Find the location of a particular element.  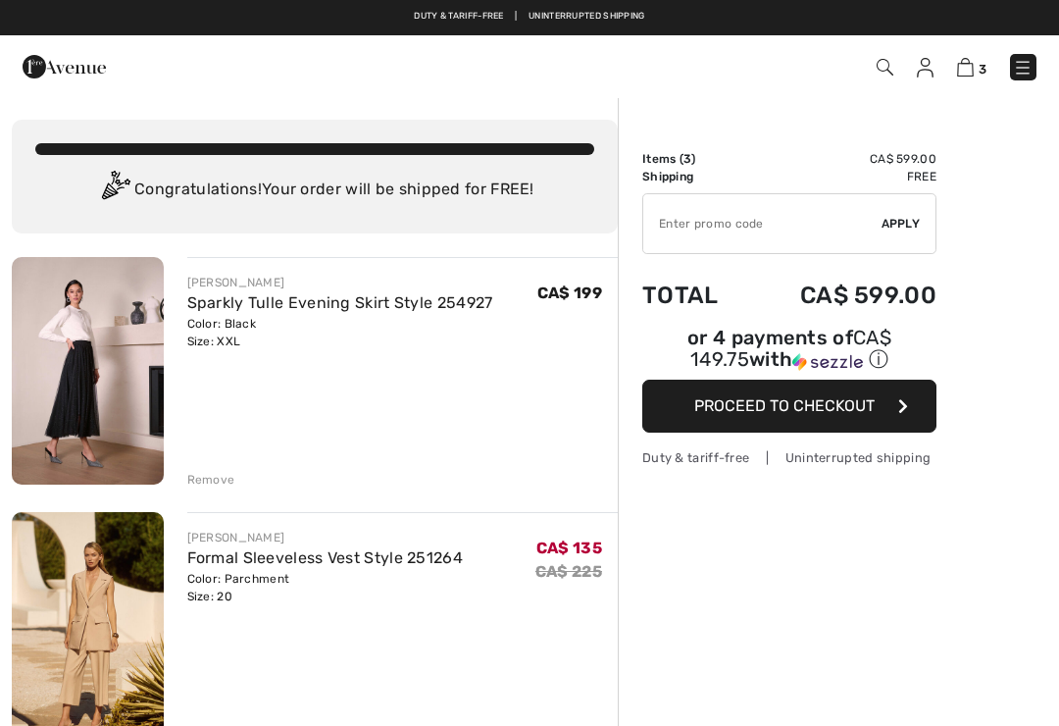

div: Color: Black Size: XXL is located at coordinates (340, 332).